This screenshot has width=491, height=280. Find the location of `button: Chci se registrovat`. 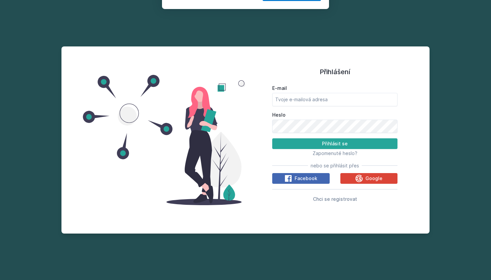

button: Chci se registrovat is located at coordinates (335, 199).